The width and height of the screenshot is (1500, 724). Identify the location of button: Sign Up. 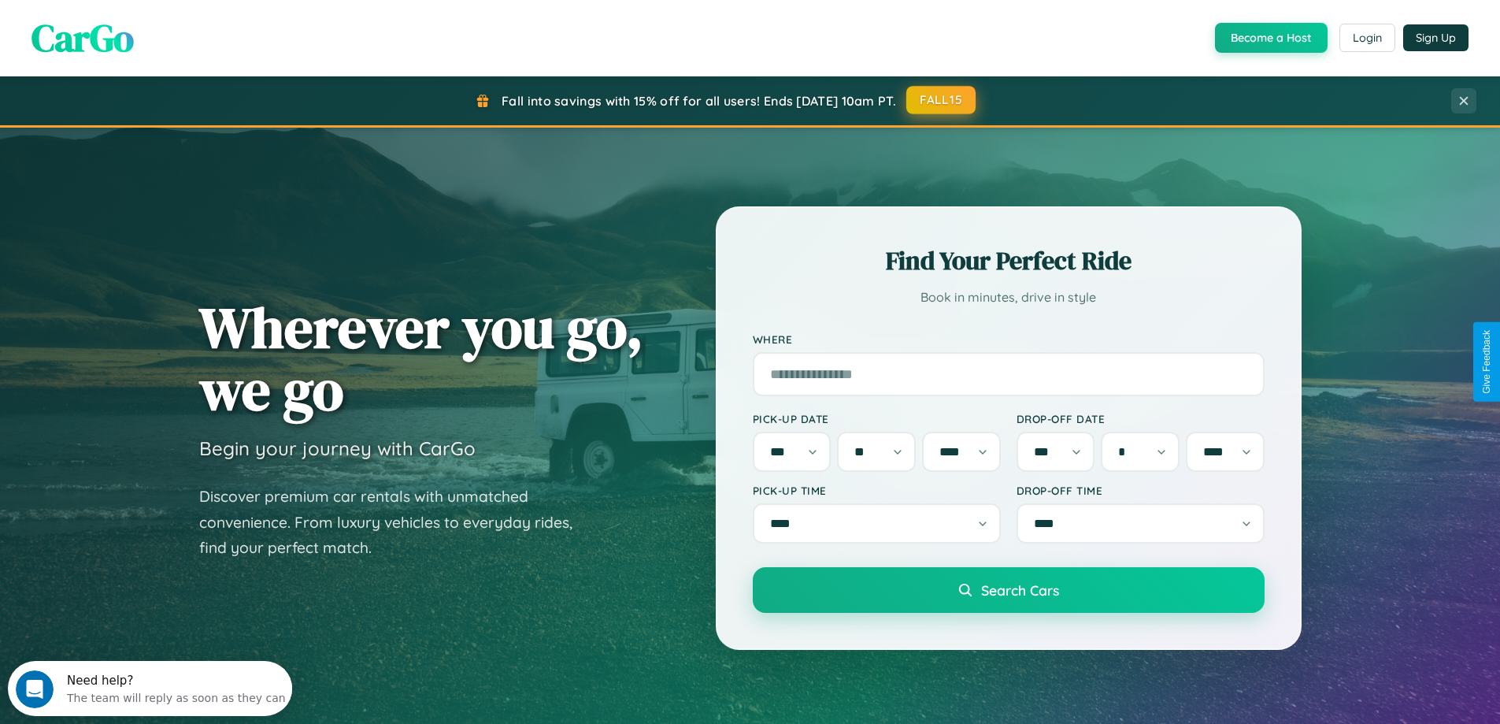
(1436, 38).